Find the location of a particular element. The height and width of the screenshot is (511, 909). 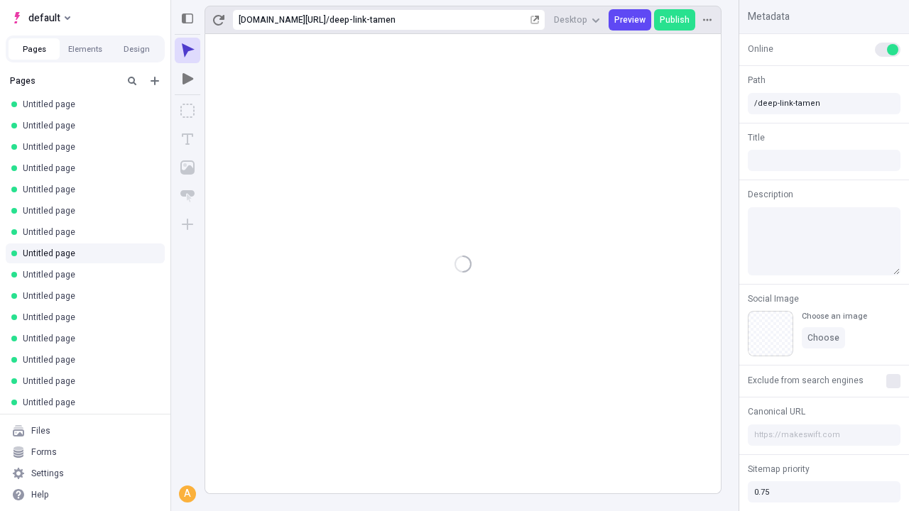

div: Pages is located at coordinates (64, 81).